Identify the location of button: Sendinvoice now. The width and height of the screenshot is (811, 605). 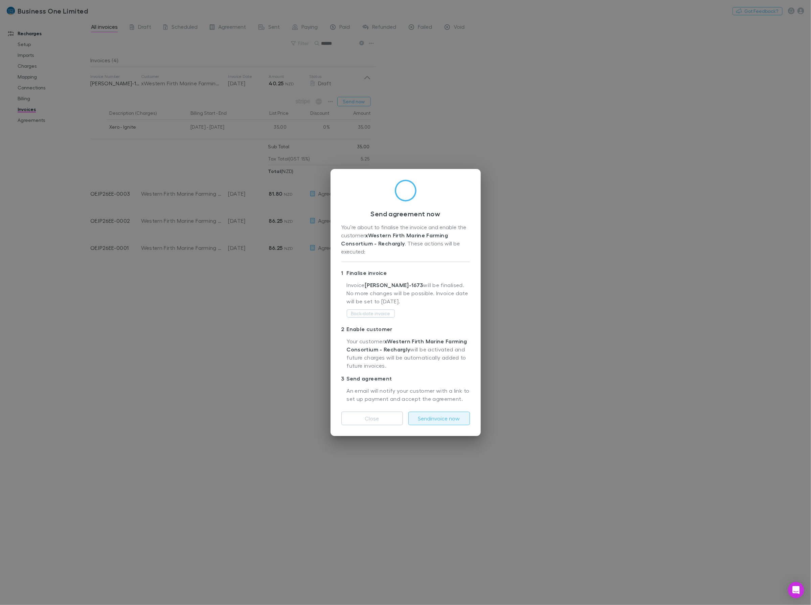
(439, 418).